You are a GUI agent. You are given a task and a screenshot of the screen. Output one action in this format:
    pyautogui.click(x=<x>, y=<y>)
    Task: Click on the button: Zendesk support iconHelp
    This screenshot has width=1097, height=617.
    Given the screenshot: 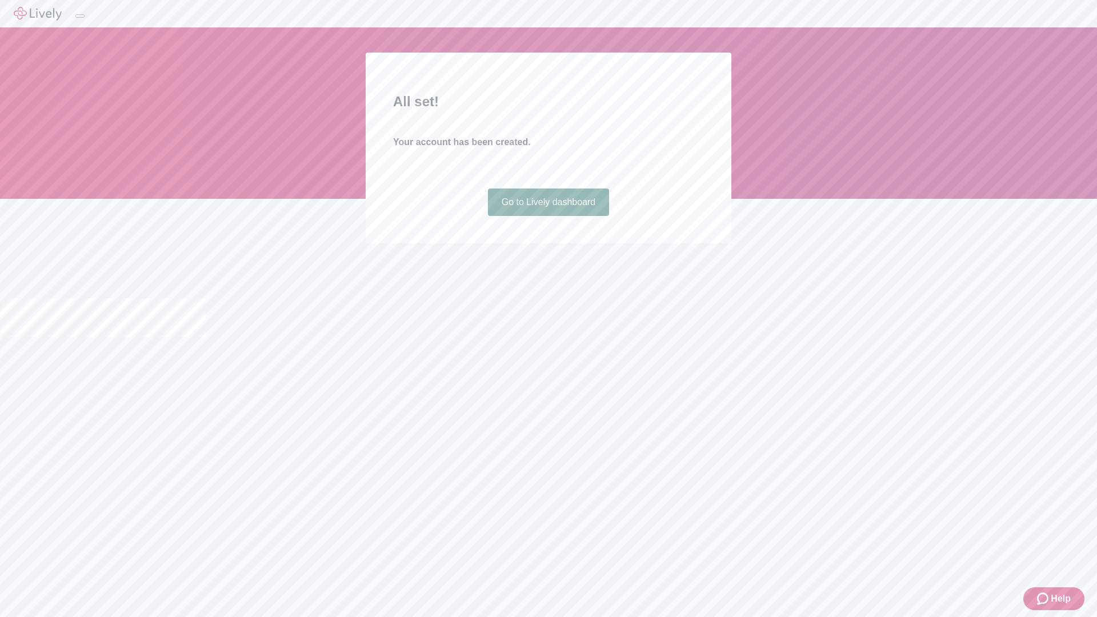 What is the action you would take?
    pyautogui.click(x=1054, y=599)
    